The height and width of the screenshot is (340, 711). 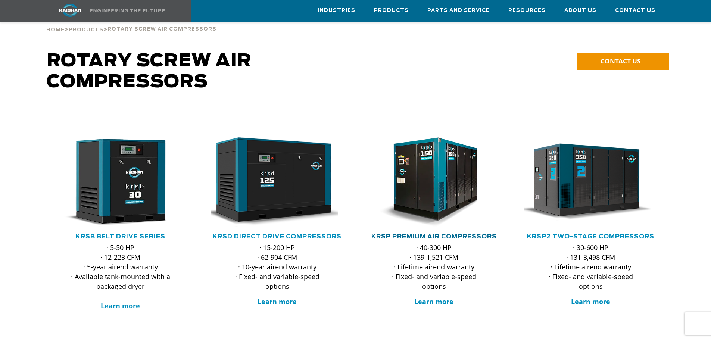 What do you see at coordinates (434, 267) in the screenshot?
I see `p: · 40-300 HP · 139-1,521 CFM · Lifetime airend warranty · Fixed- and variable-speed options` at bounding box center [434, 267].